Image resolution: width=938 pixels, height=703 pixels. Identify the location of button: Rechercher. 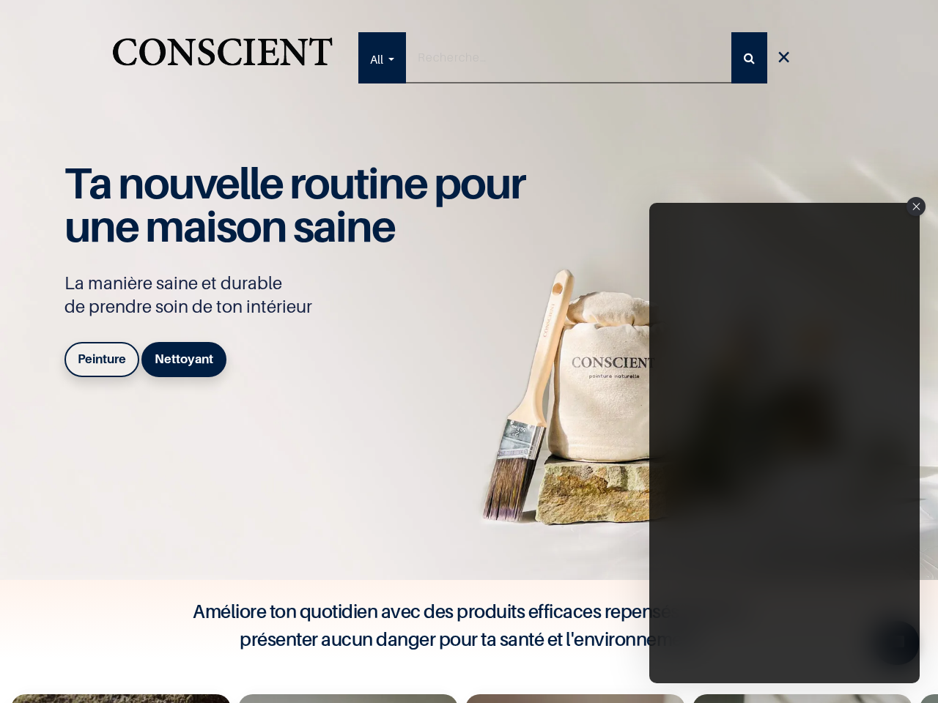
(749, 58).